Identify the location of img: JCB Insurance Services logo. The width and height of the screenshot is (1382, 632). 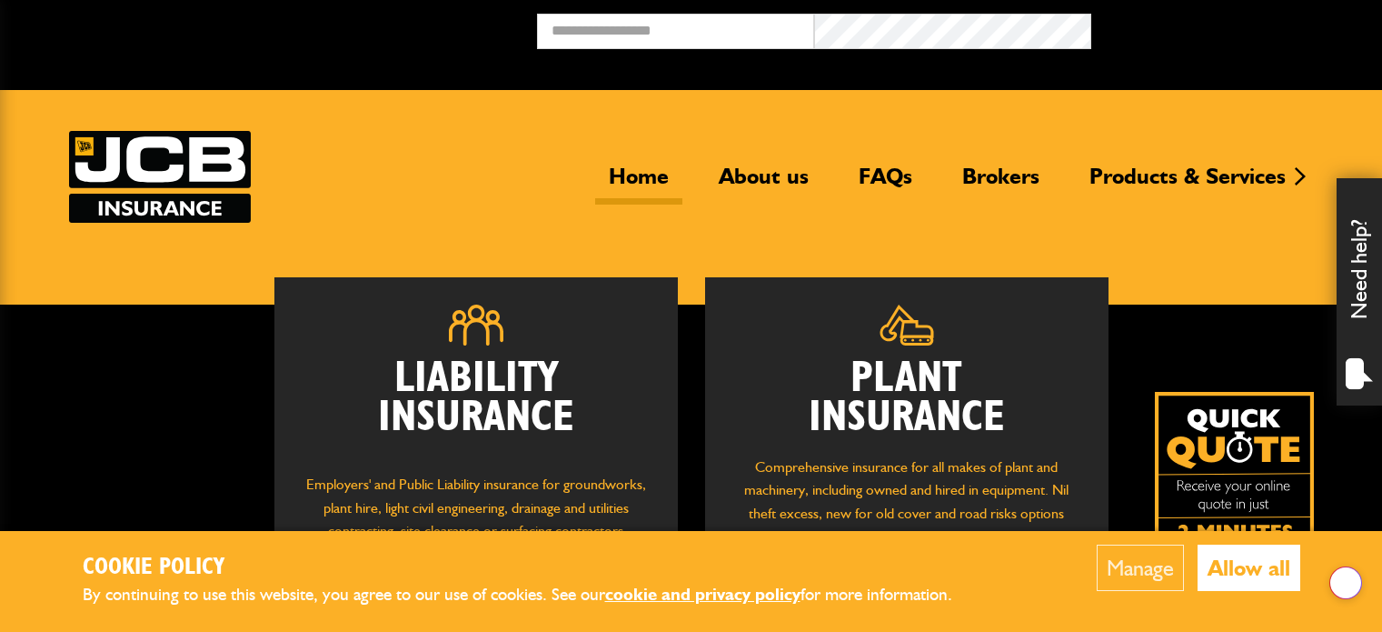
(160, 176).